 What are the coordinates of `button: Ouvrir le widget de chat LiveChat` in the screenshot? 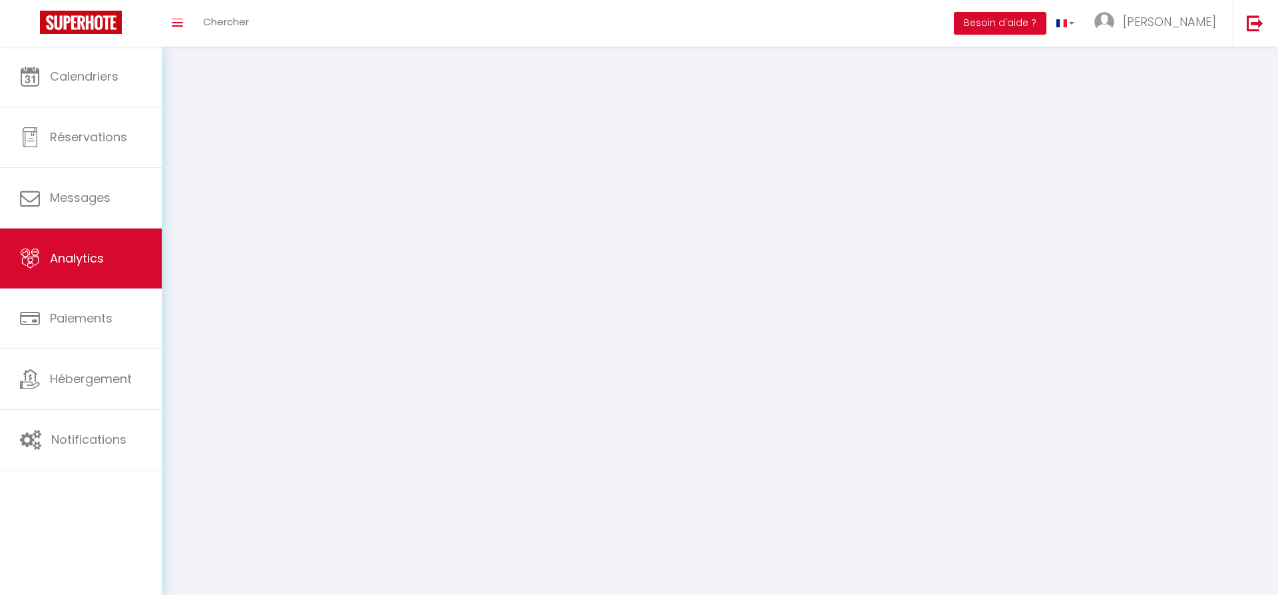 It's located at (31, 25).